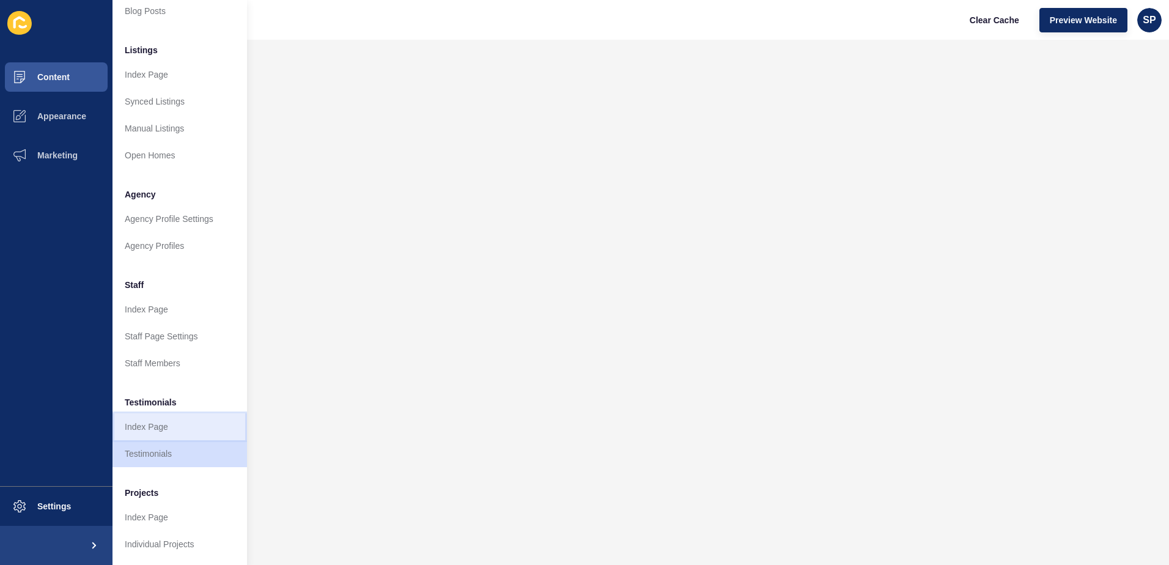 Image resolution: width=1169 pixels, height=565 pixels. I want to click on a: Agency Profile Settings, so click(180, 219).